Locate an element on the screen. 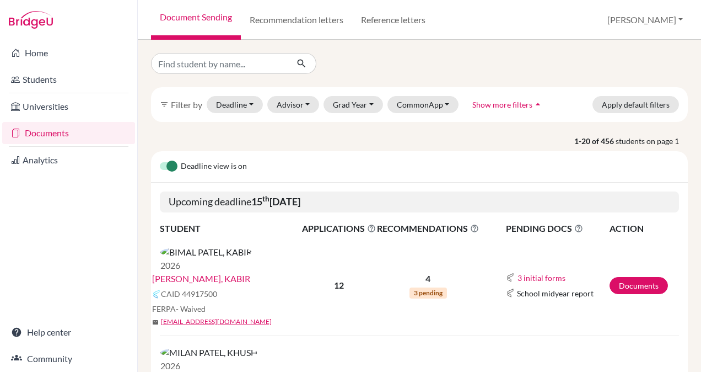 The width and height of the screenshot is (701, 372). a: Universities is located at coordinates (68, 106).